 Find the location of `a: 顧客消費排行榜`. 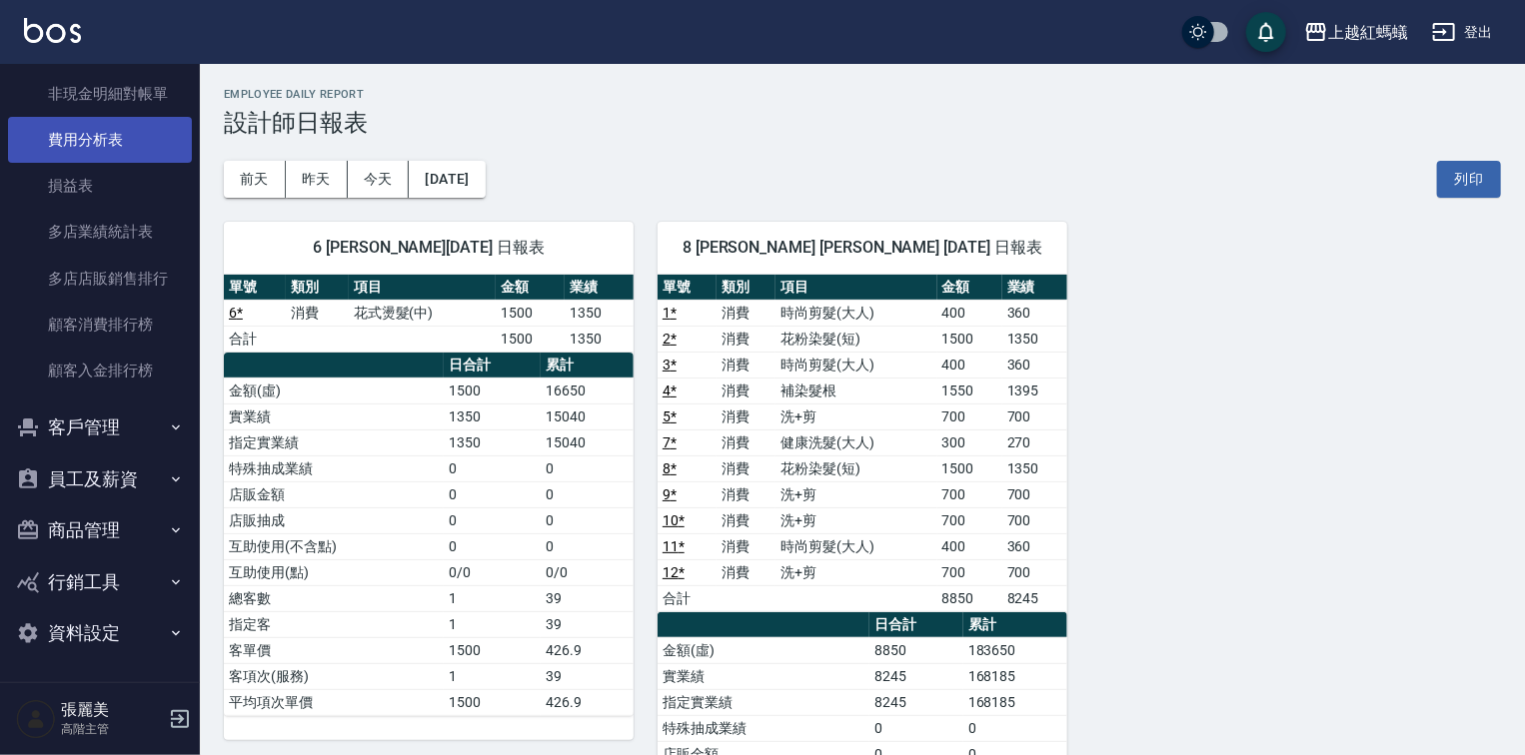

a: 顧客消費排行榜 is located at coordinates (100, 325).